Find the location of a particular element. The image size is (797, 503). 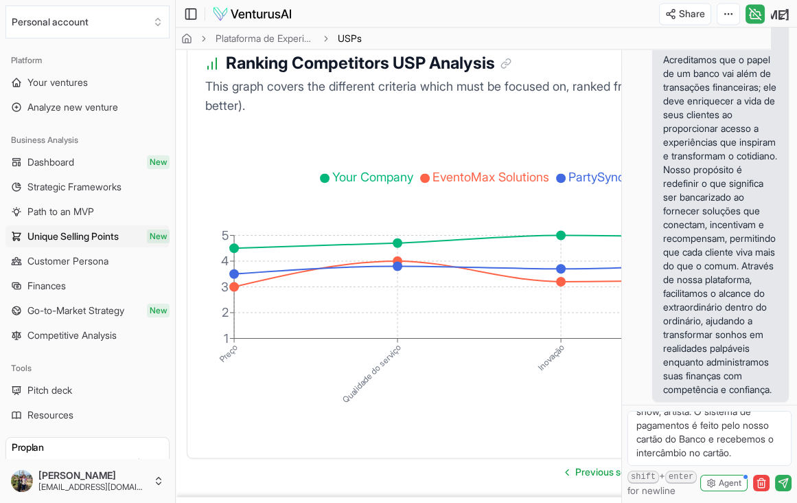

tspan: 5 is located at coordinates (225, 234).